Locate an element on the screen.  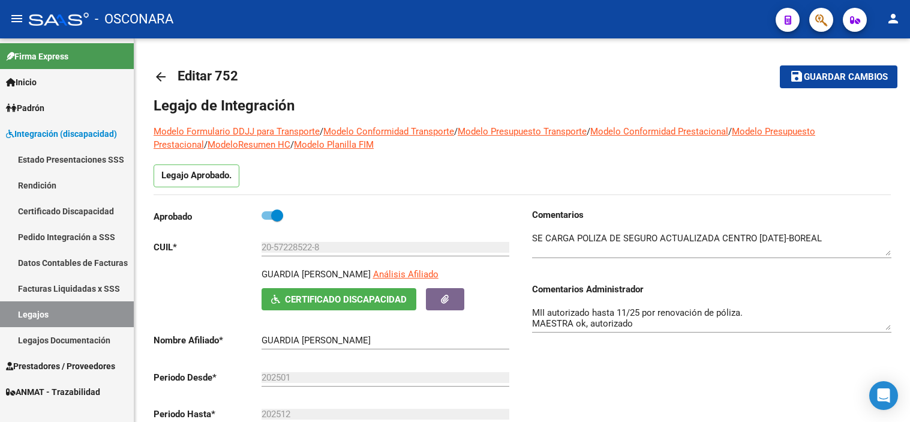
mat-icon: person is located at coordinates (893, 19).